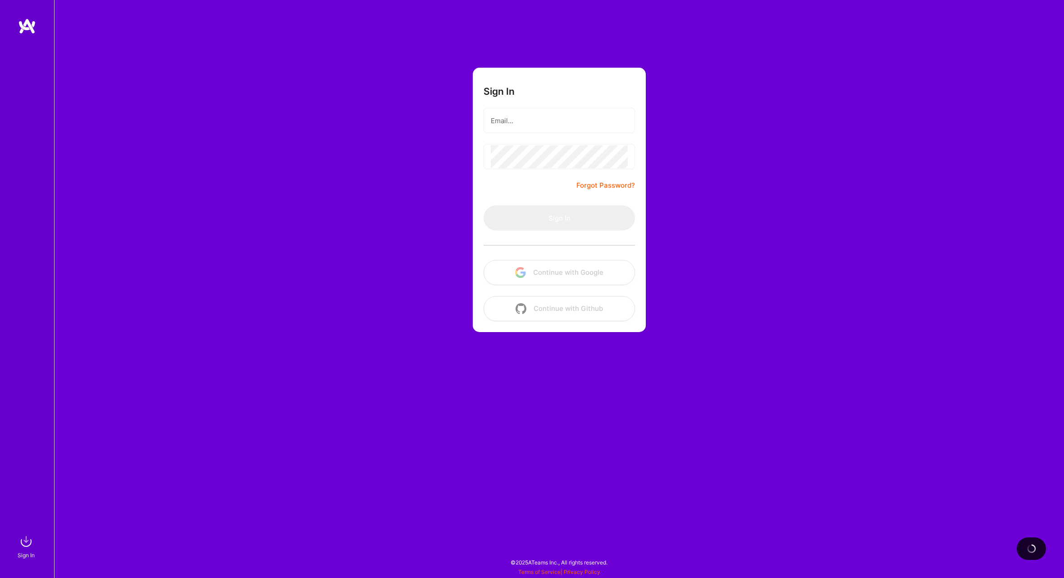  Describe the element at coordinates (582, 571) in the screenshot. I see `a: Privacy Policy` at that location.